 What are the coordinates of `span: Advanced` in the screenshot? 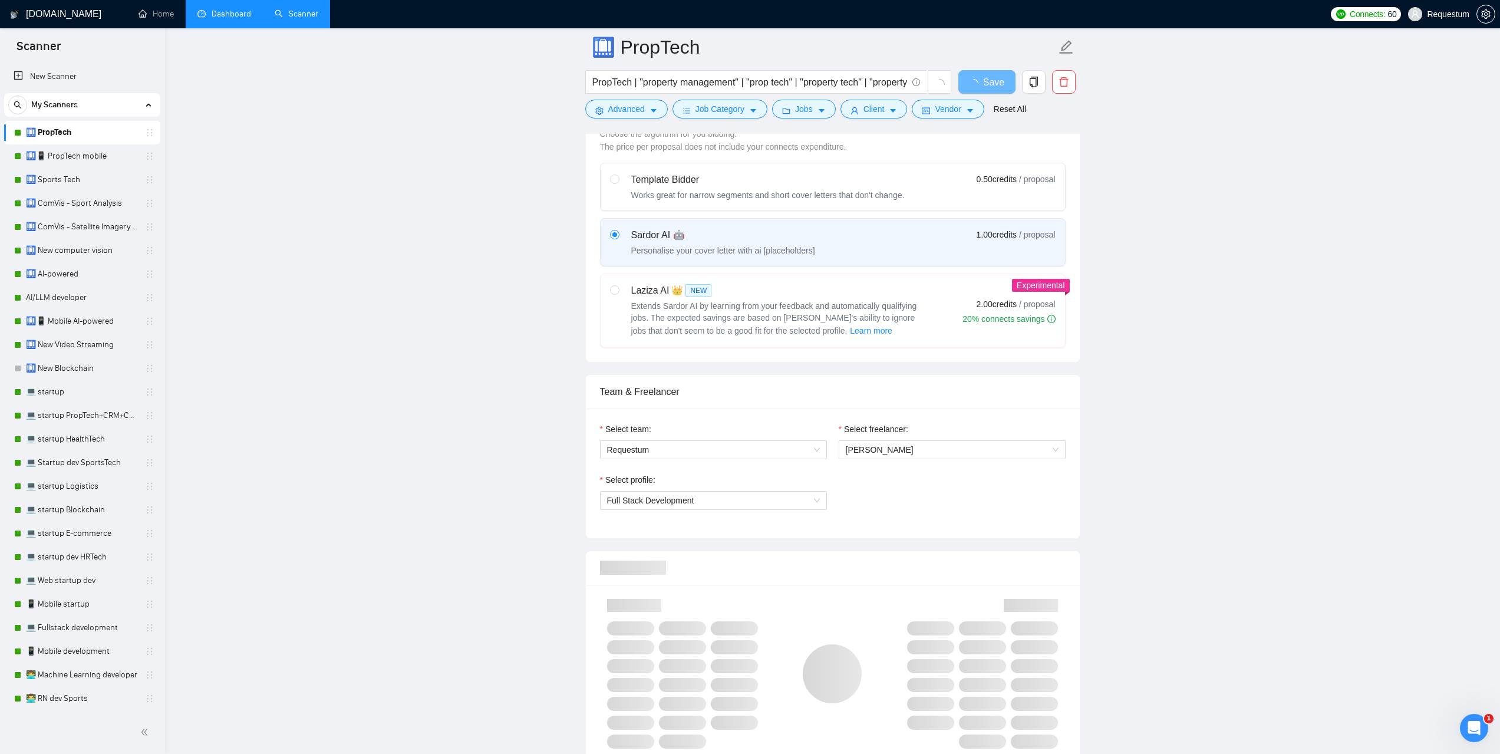 It's located at (627, 109).